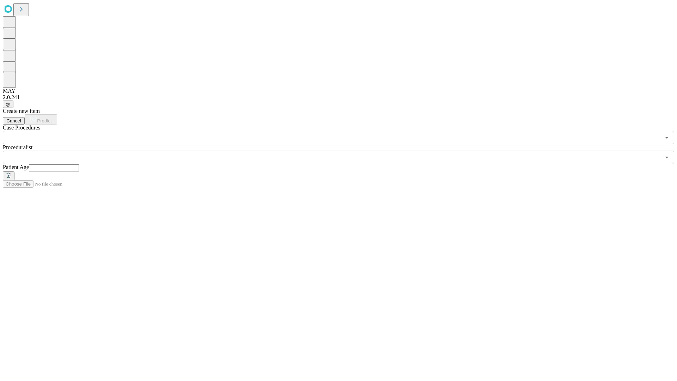 The height and width of the screenshot is (381, 677). What do you see at coordinates (41, 119) in the screenshot?
I see `button: Predict` at bounding box center [41, 119].